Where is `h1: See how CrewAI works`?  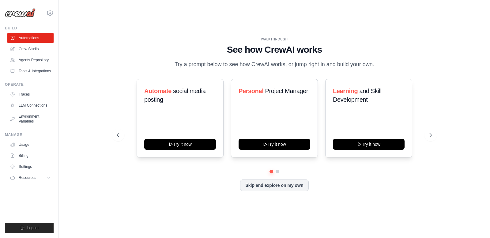
h1: See how CrewAI works is located at coordinates (274, 50).